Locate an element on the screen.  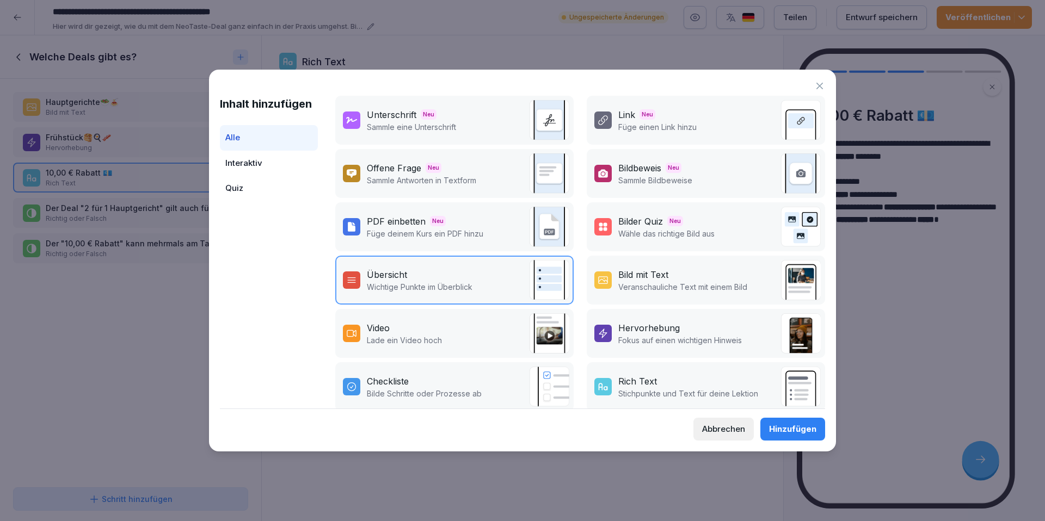
p: Sammle Bildbeweise is located at coordinates (655, 180).